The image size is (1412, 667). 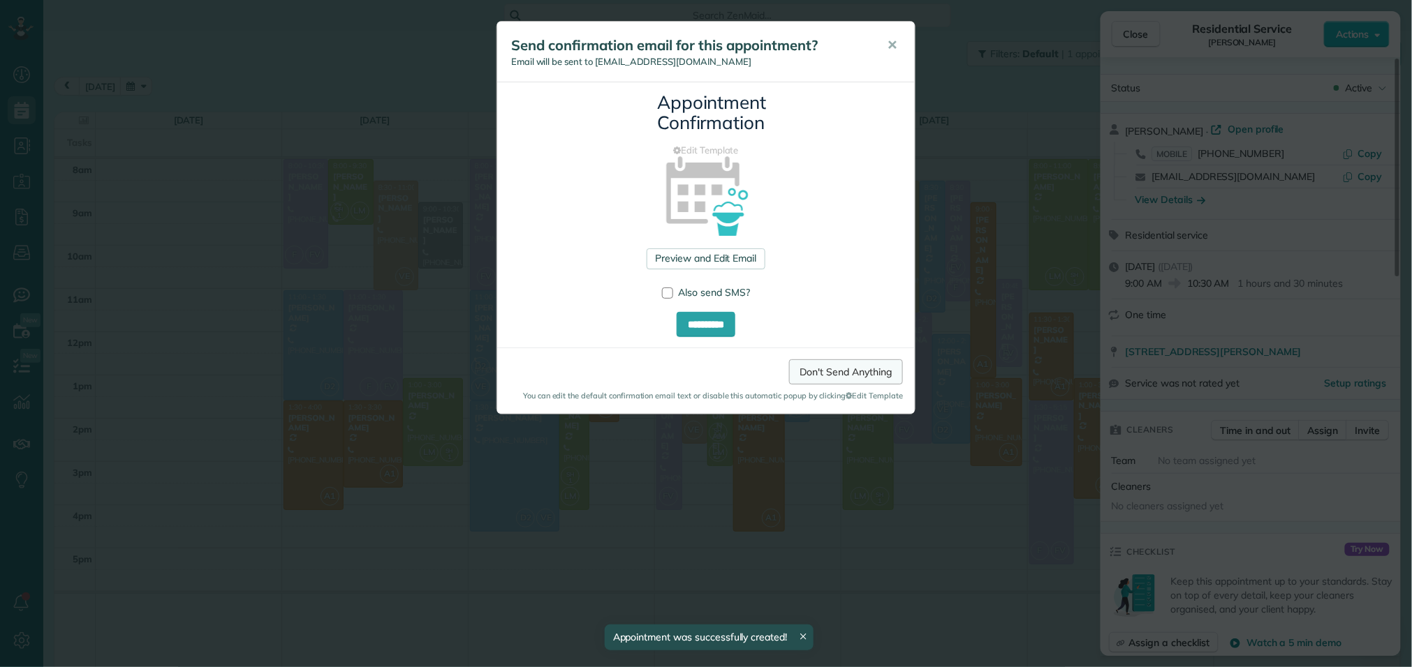 I want to click on a: Edit Template, so click(x=706, y=150).